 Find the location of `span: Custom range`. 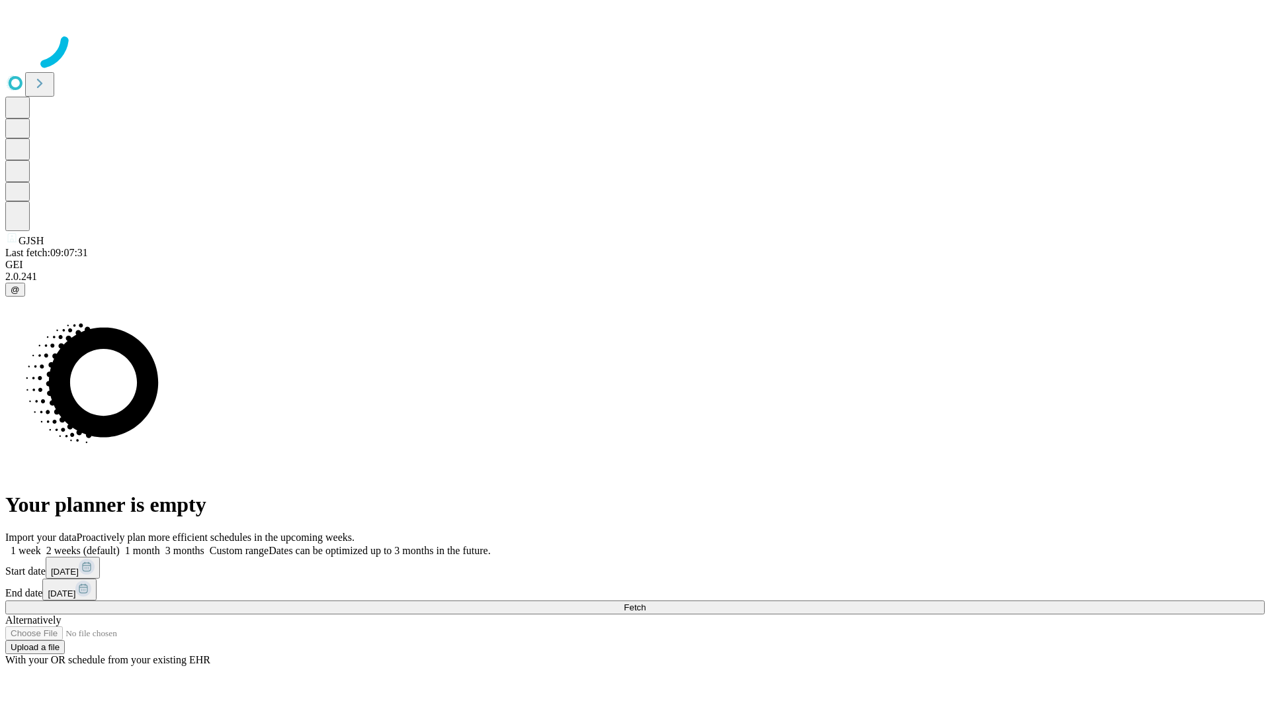

span: Custom range is located at coordinates (239, 550).